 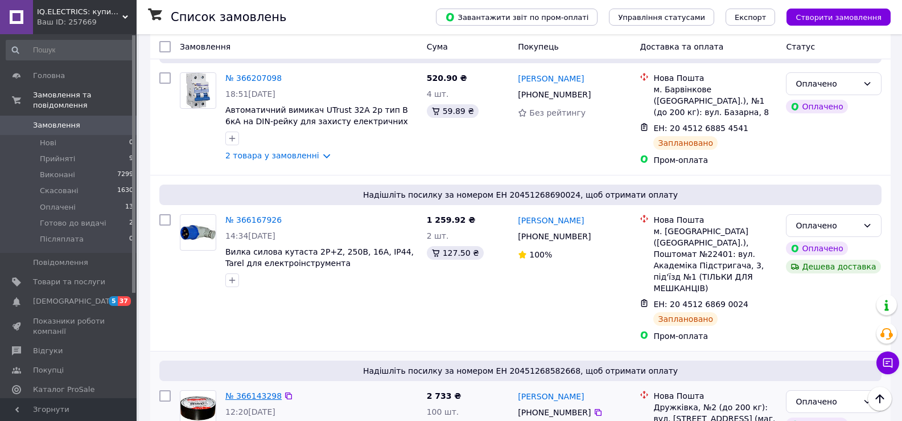 I want to click on span: Управління статусами, so click(x=661, y=17).